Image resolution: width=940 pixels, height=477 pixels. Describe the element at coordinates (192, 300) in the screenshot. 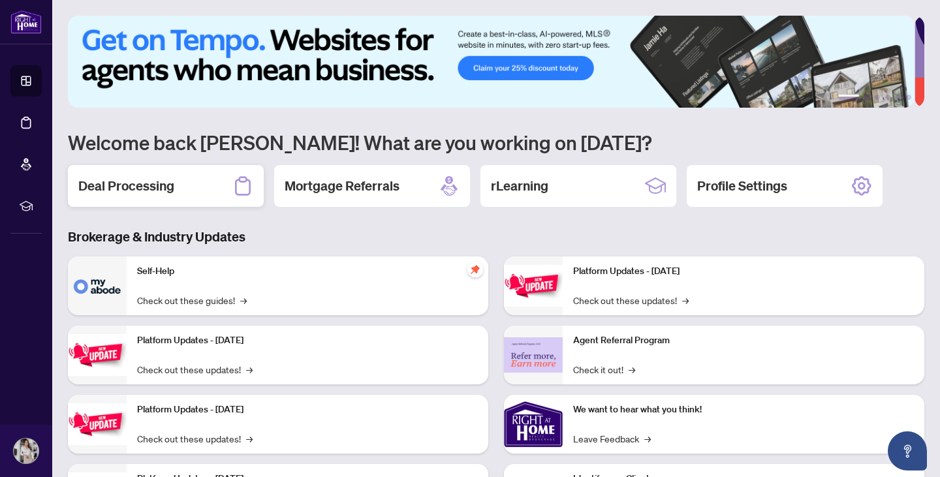

I see `a: Check out these guides!→` at that location.